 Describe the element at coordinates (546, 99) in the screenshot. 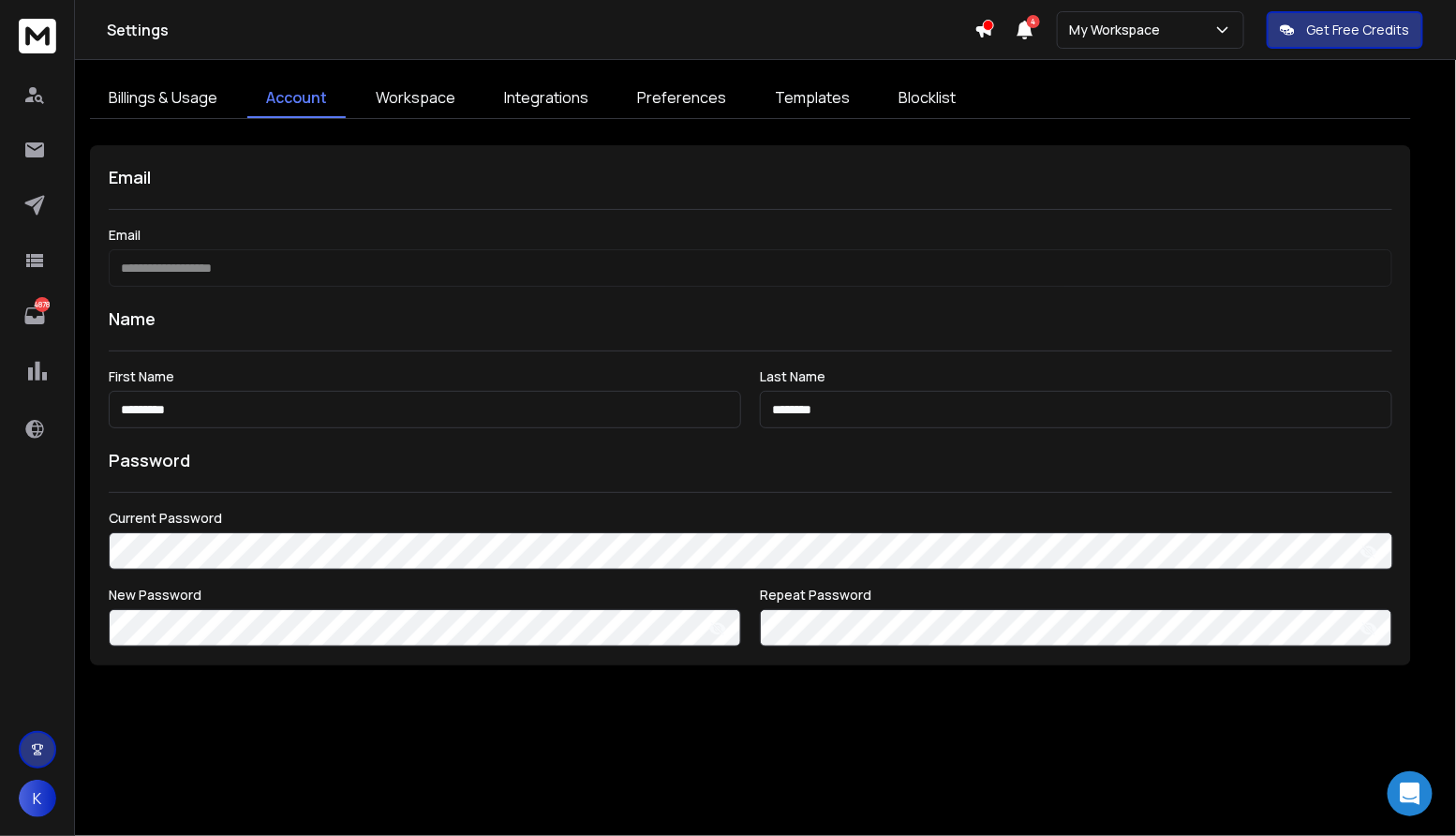

I see `a: Integrations` at that location.